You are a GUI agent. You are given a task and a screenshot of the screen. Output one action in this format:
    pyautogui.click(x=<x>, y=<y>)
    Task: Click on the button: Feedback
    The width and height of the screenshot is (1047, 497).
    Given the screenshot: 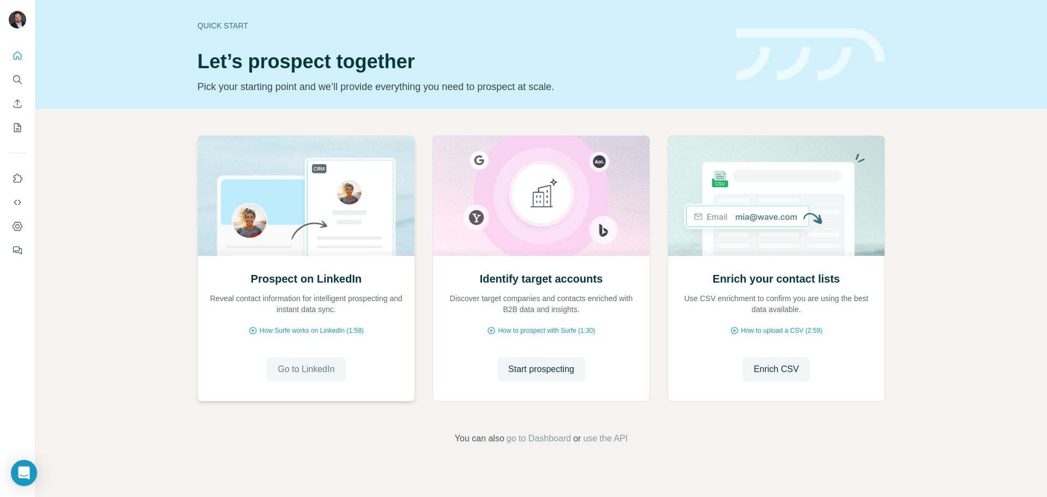 What is the action you would take?
    pyautogui.click(x=17, y=250)
    